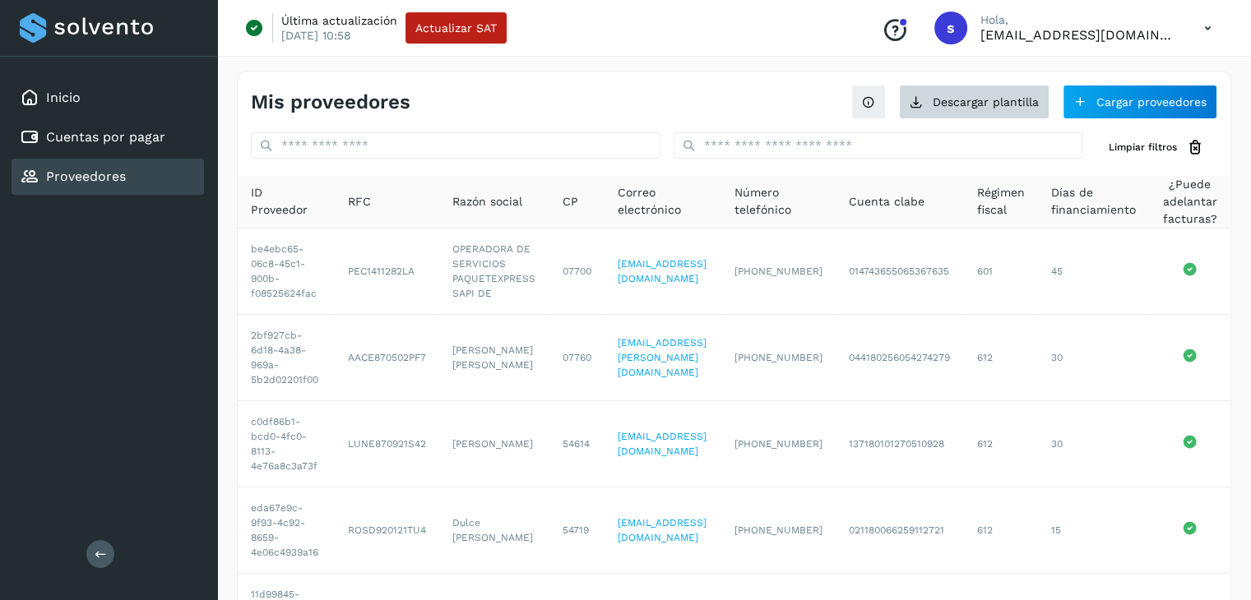 This screenshot has height=600, width=1251. I want to click on span: CP, so click(570, 201).